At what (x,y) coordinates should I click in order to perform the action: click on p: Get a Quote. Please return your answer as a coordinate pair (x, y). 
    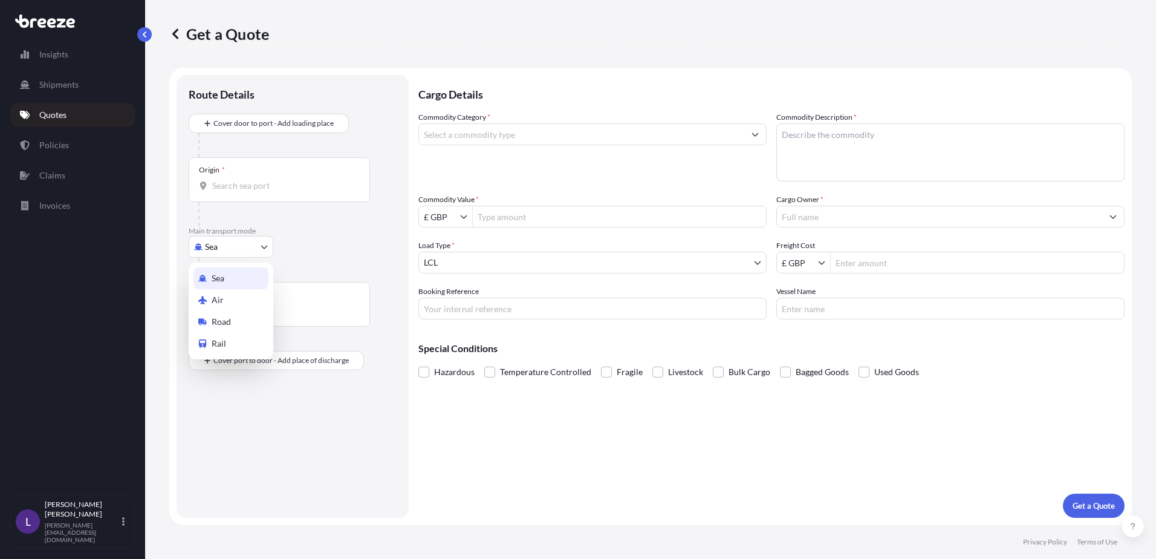
    Looking at the image, I should click on (219, 34).